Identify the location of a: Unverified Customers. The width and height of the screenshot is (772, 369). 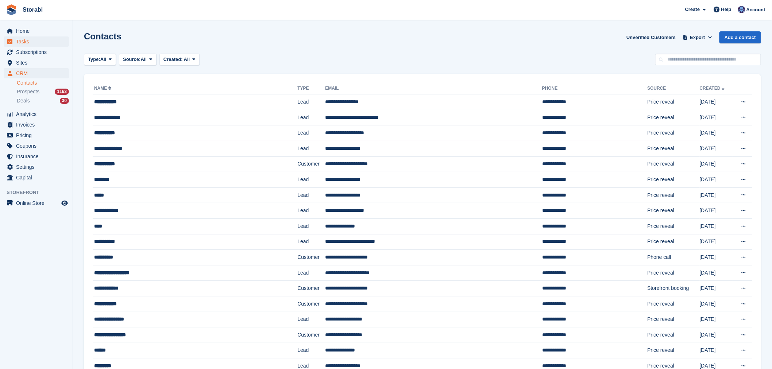
(651, 37).